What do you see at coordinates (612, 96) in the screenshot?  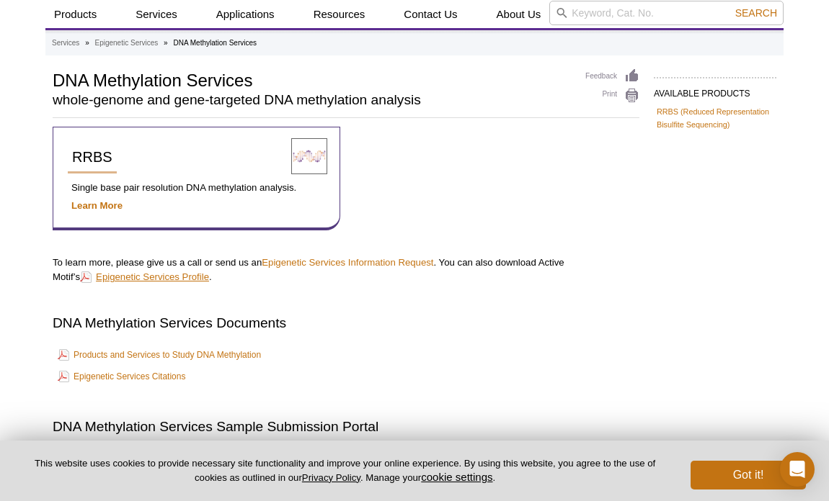 I see `a: Print` at bounding box center [612, 96].